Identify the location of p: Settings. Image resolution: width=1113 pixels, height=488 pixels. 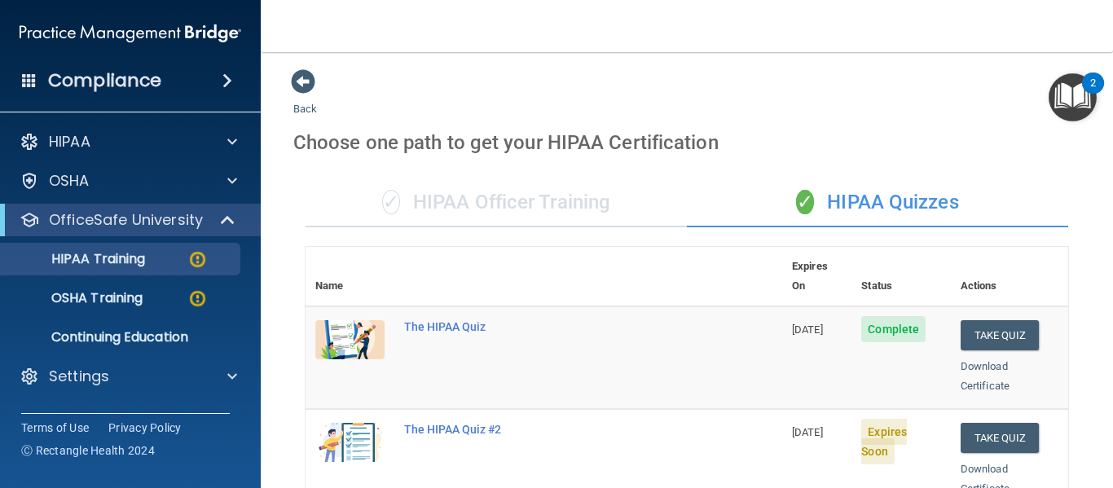
(79, 377).